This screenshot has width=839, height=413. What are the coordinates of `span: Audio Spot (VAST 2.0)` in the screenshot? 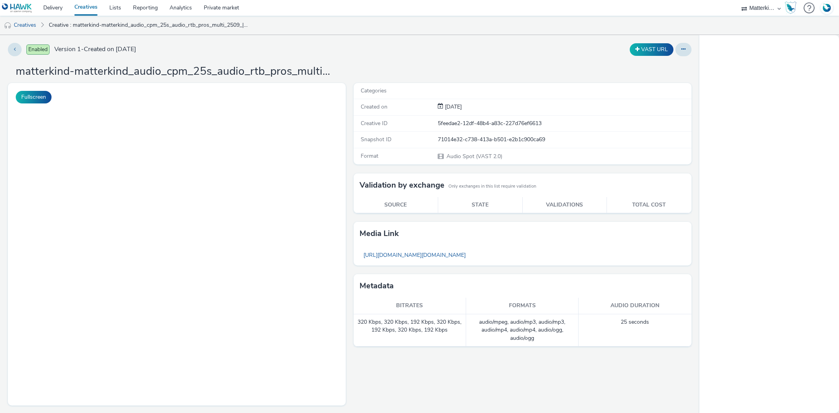 It's located at (474, 156).